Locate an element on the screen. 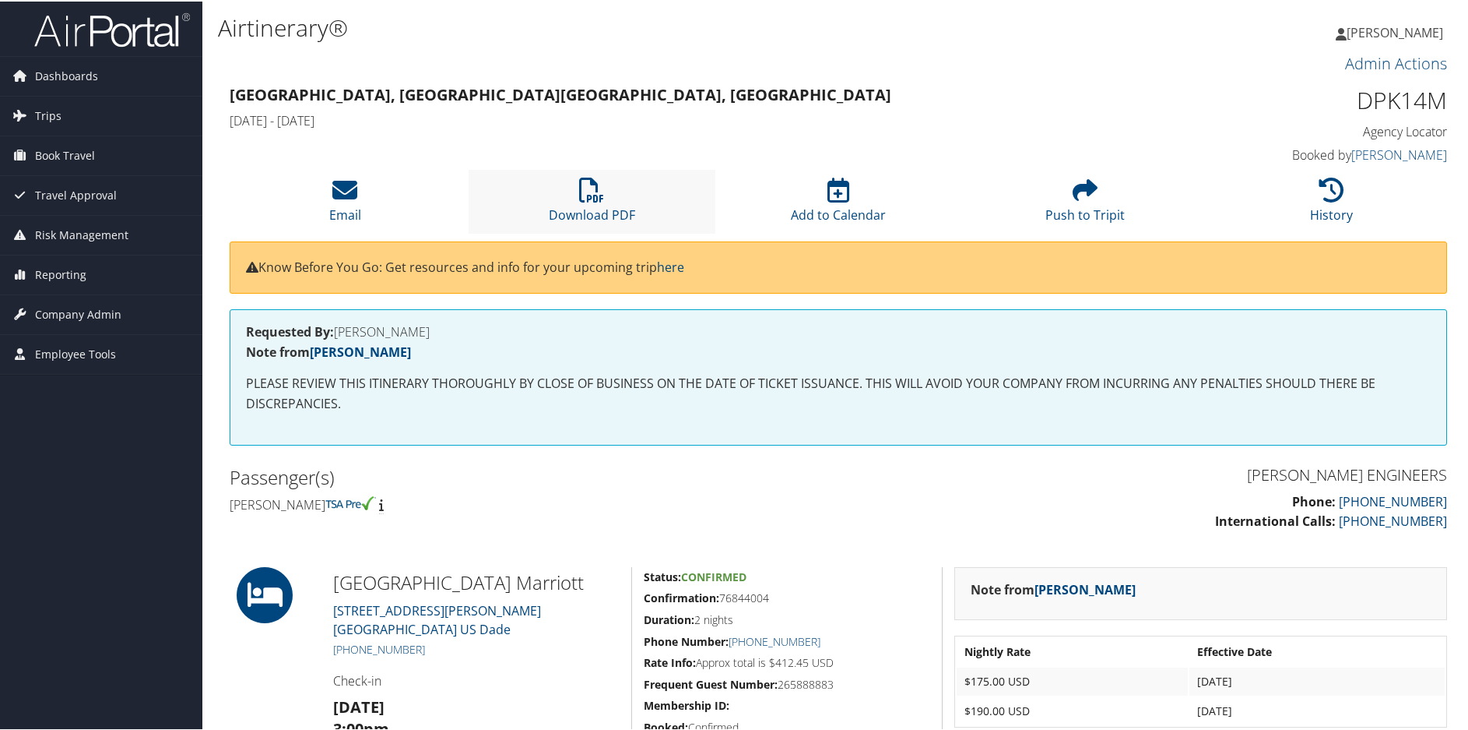 The image size is (1468, 730). a: Admin Actions is located at coordinates (1396, 62).